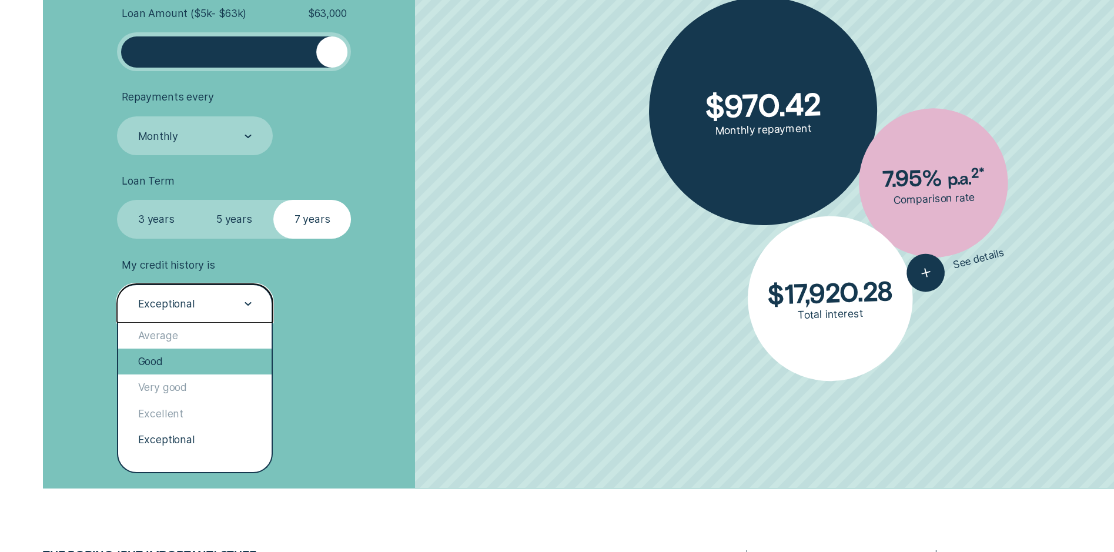 This screenshot has height=552, width=1114. Describe the element at coordinates (184, 14) in the screenshot. I see `span: Loan Amount ( $5k - $63k )` at that location.